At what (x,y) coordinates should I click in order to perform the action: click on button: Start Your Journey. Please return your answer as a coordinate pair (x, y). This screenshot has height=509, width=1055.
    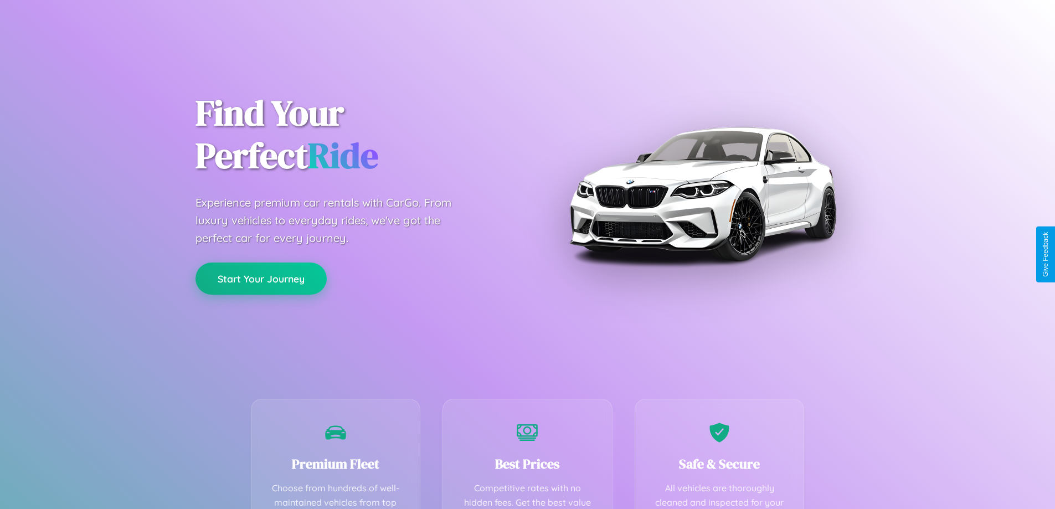
    Looking at the image, I should click on (261, 279).